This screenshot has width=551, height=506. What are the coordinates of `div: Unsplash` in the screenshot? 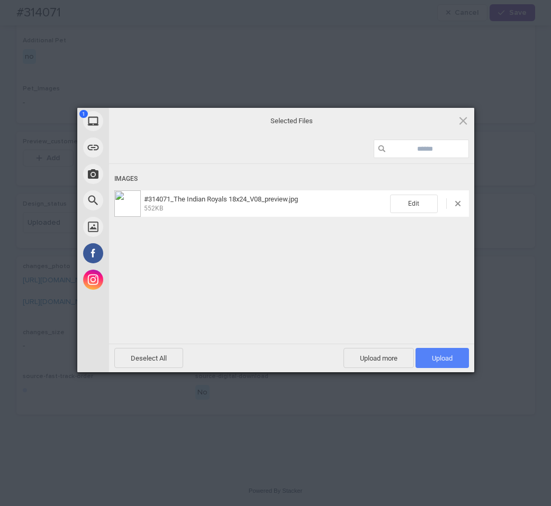 It's located at (141, 227).